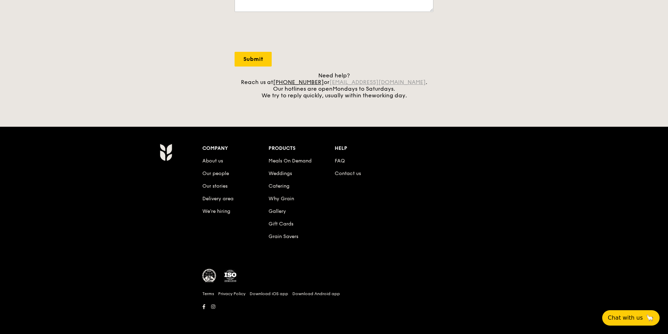 This screenshot has width=668, height=334. Describe the element at coordinates (348, 173) in the screenshot. I see `a: Contact us` at that location.